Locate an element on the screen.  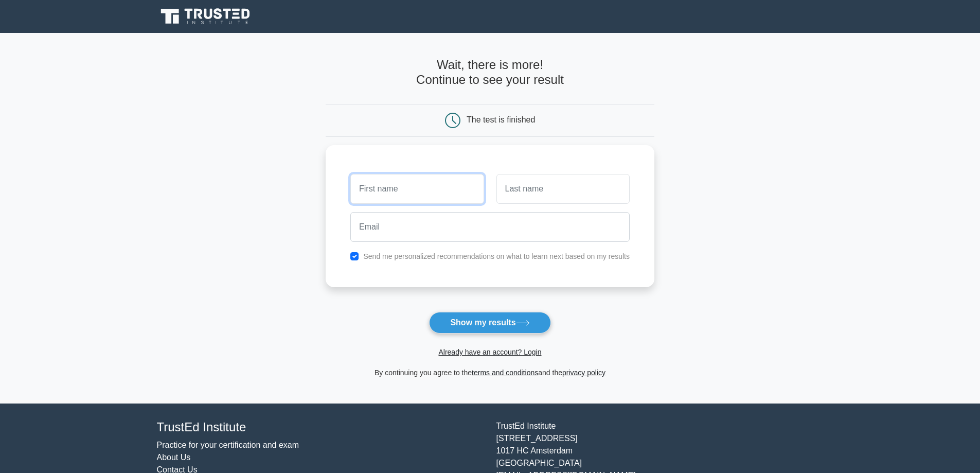
input: First name is located at coordinates (417, 189).